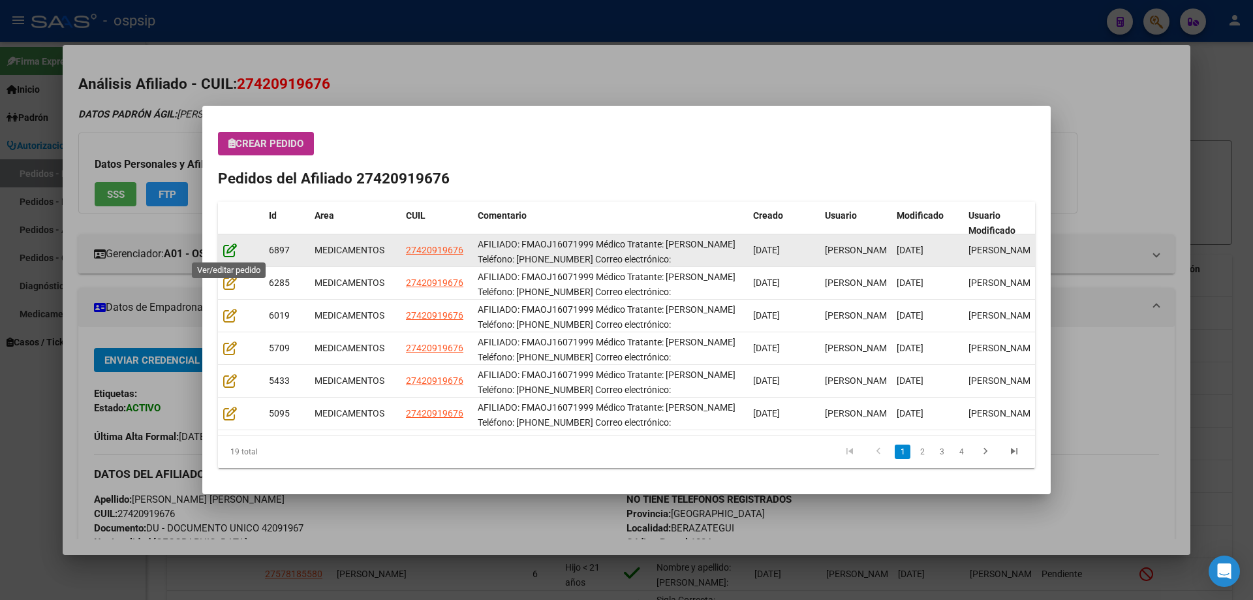  What do you see at coordinates (1014, 452) in the screenshot?
I see `a: go to last page` at bounding box center [1014, 452].